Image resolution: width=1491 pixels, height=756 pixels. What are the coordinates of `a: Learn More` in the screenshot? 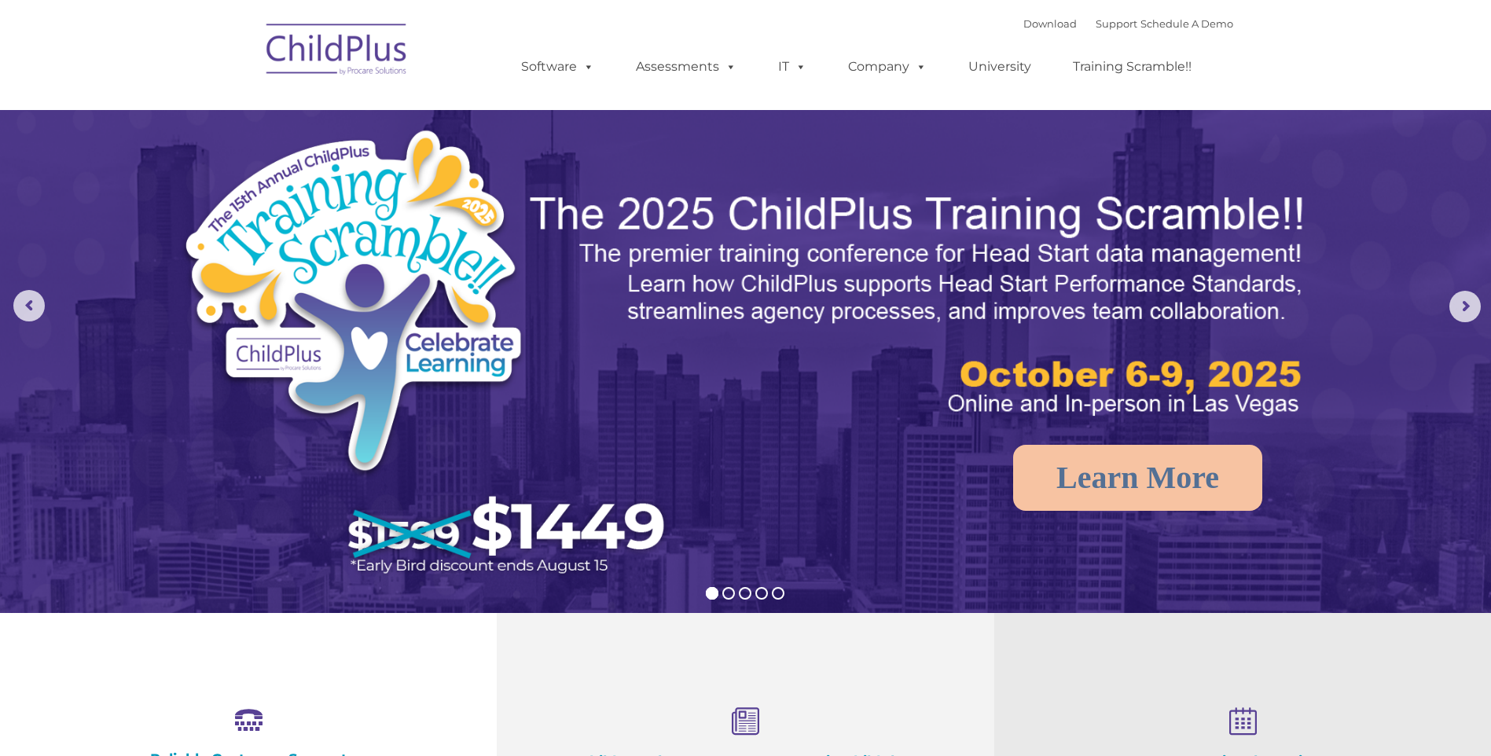 It's located at (1138, 478).